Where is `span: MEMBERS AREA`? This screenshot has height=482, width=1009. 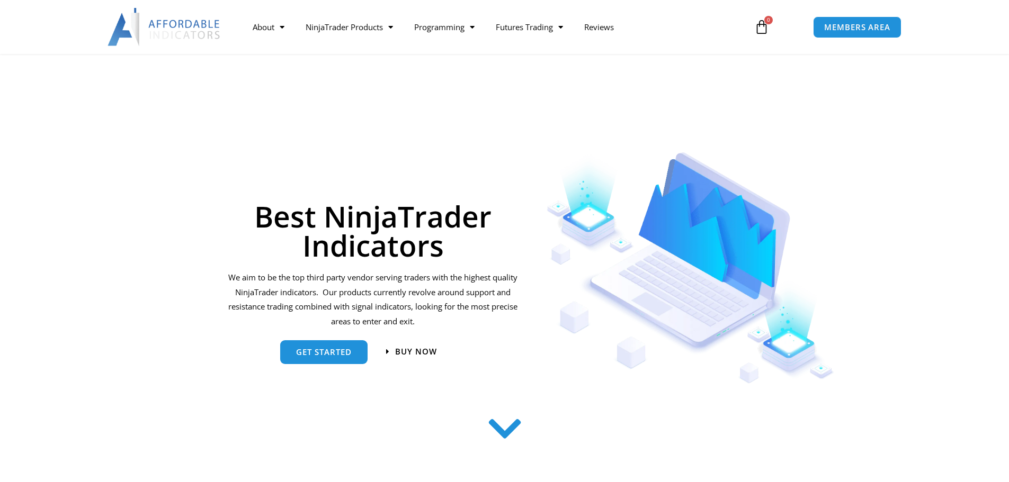
span: MEMBERS AREA is located at coordinates (857, 27).